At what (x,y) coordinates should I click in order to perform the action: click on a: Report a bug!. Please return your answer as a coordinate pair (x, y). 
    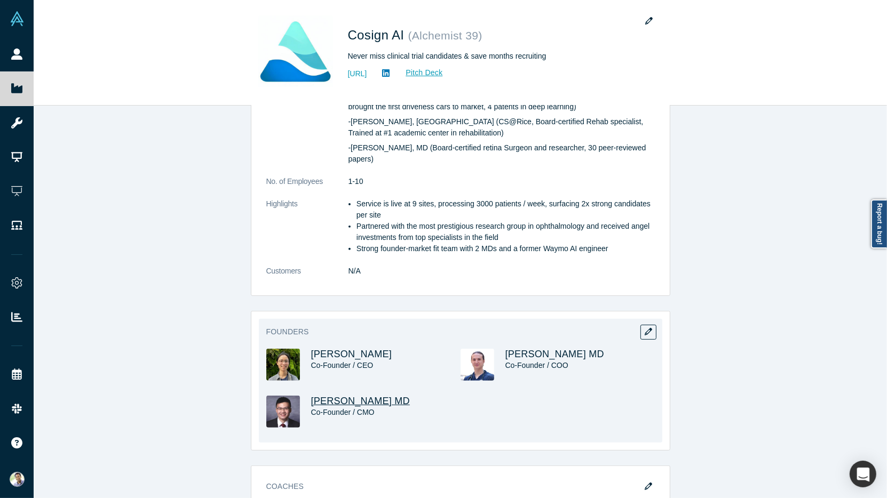
    Looking at the image, I should click on (879, 224).